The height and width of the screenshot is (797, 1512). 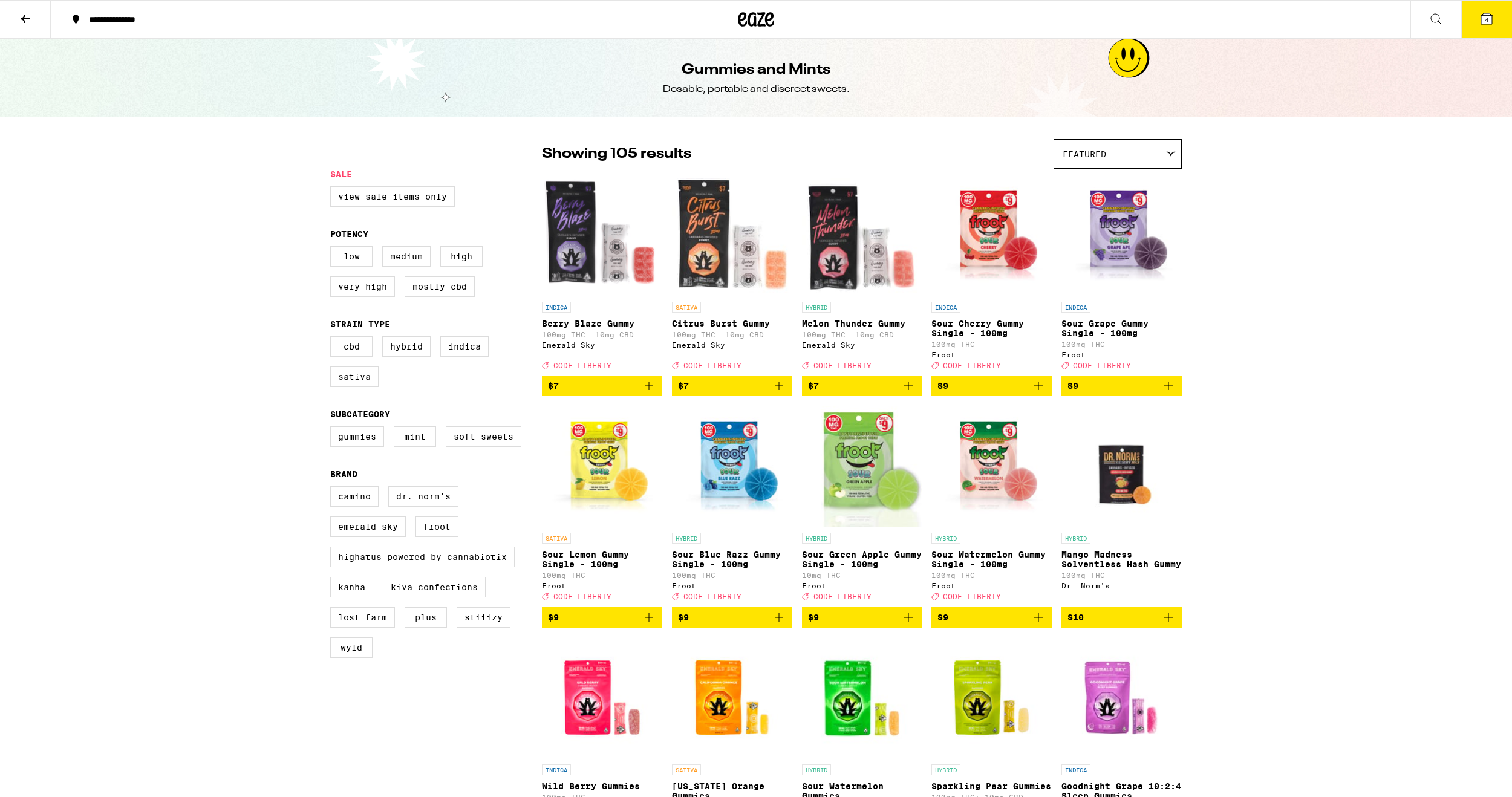 I want to click on a: Open page for Sour Cherry Gummy Single - 100mg from Froot, so click(x=991, y=275).